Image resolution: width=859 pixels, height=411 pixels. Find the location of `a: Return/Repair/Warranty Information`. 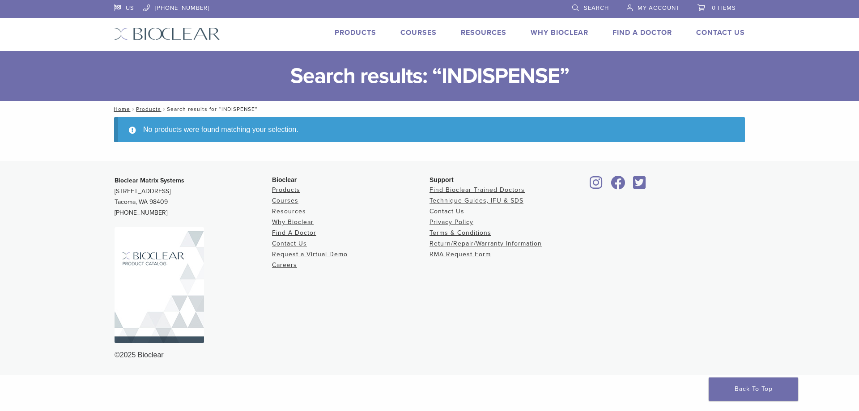

a: Return/Repair/Warranty Information is located at coordinates (486, 243).